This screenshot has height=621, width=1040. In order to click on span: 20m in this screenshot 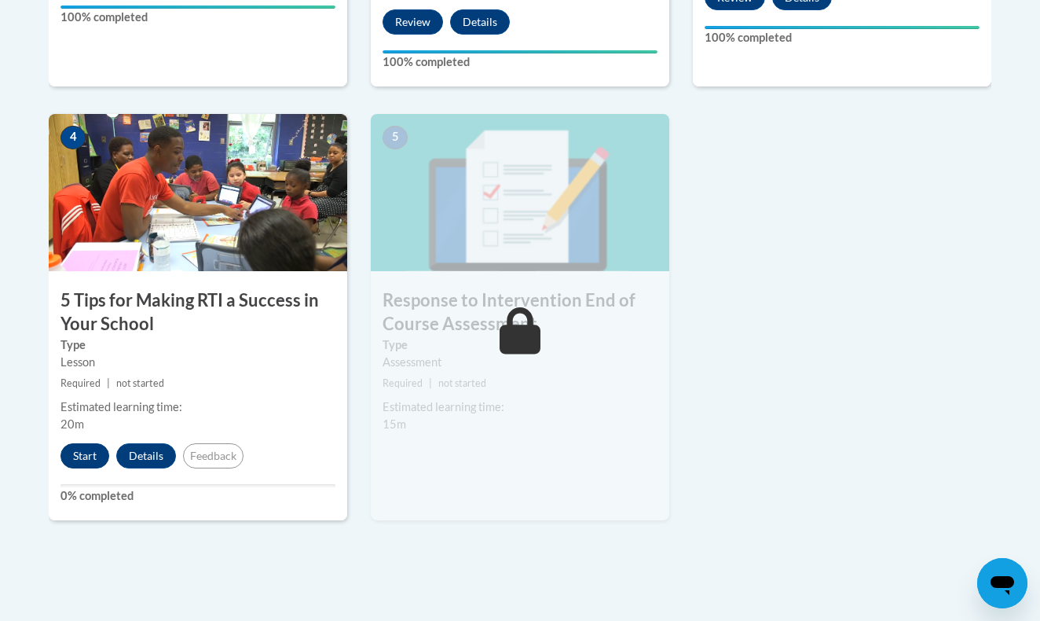, I will do `click(72, 423)`.